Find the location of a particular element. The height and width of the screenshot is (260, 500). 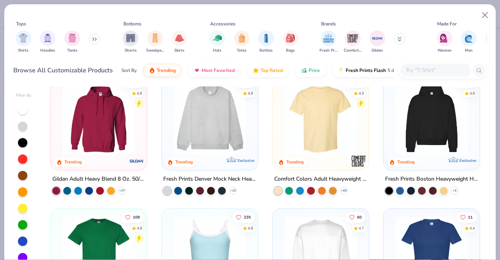

div: filter for Totes is located at coordinates (242, 42).